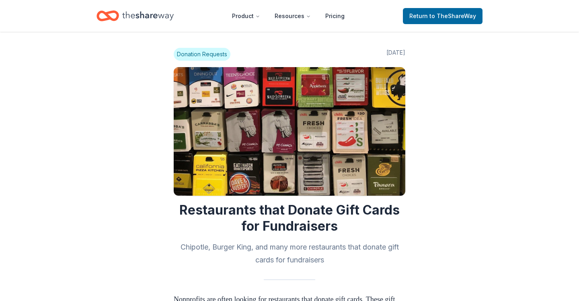  What do you see at coordinates (443, 16) in the screenshot?
I see `span: Return` at bounding box center [443, 16].